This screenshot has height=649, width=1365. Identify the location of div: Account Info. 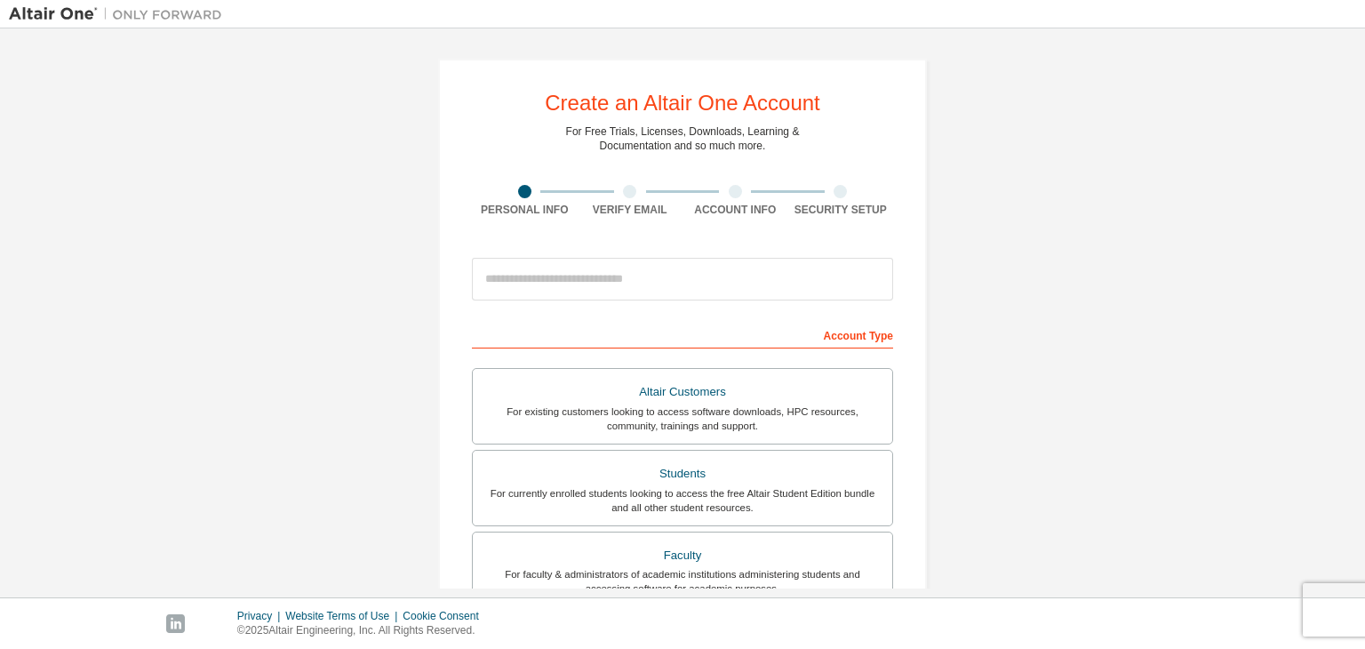
(735, 210).